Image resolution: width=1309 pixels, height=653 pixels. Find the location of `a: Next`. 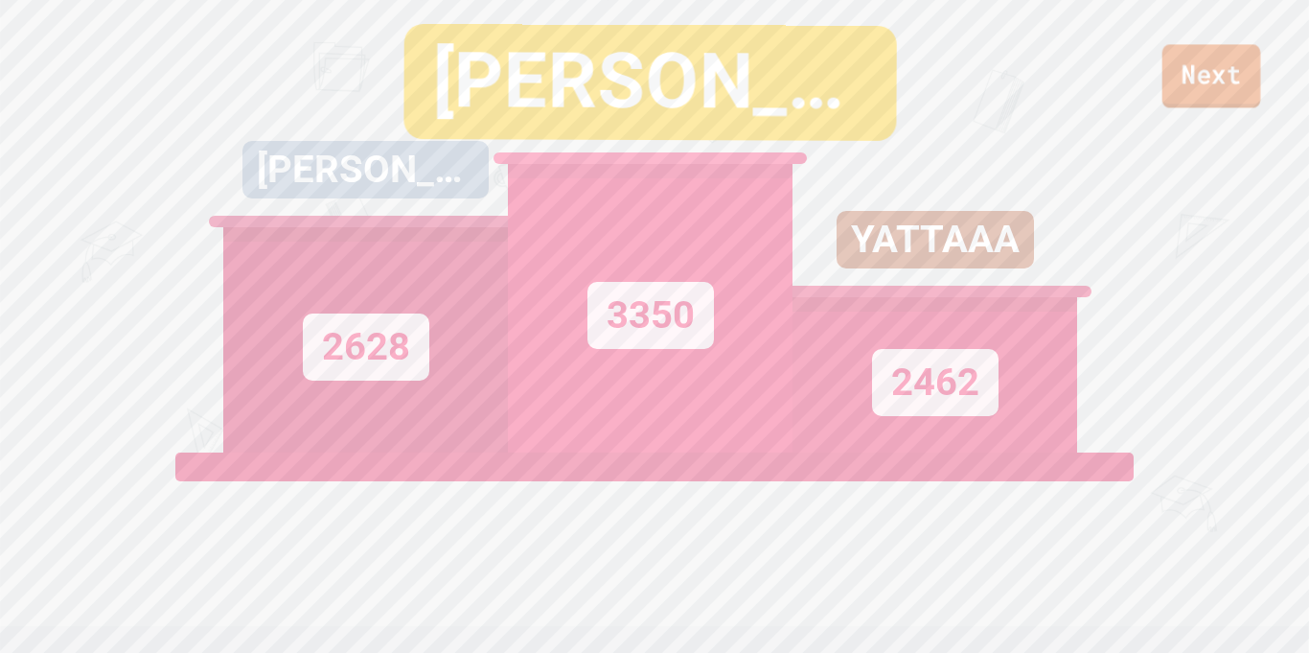

a: Next is located at coordinates (1211, 76).